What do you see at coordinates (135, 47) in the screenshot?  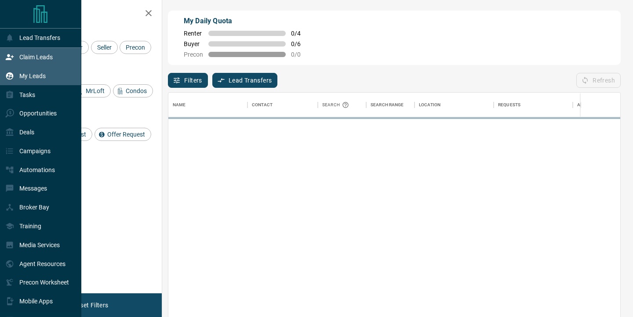 I see `div: Precon` at bounding box center [135, 47].